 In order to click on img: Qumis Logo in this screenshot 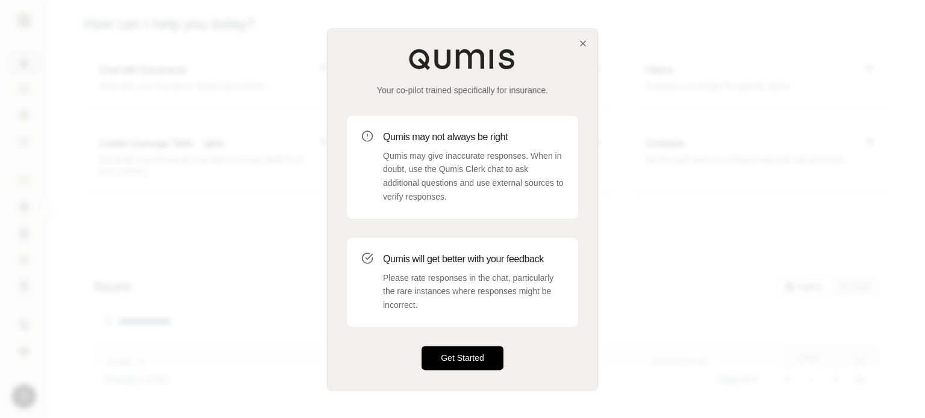, I will do `click(462, 59)`.